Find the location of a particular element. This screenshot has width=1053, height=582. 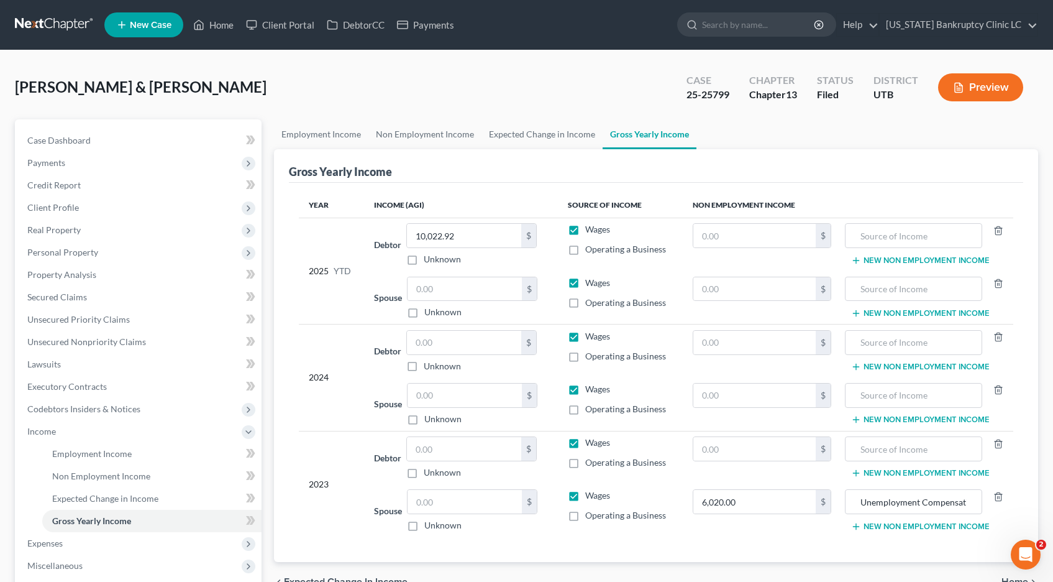

button: Preview is located at coordinates (981, 87).